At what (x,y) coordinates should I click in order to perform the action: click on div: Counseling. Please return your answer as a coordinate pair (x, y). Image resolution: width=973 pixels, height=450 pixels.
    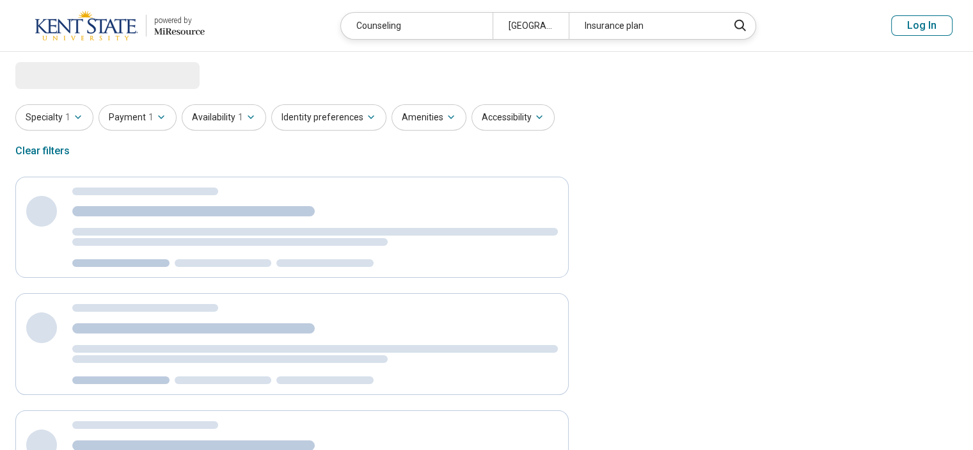
    Looking at the image, I should click on (416, 26).